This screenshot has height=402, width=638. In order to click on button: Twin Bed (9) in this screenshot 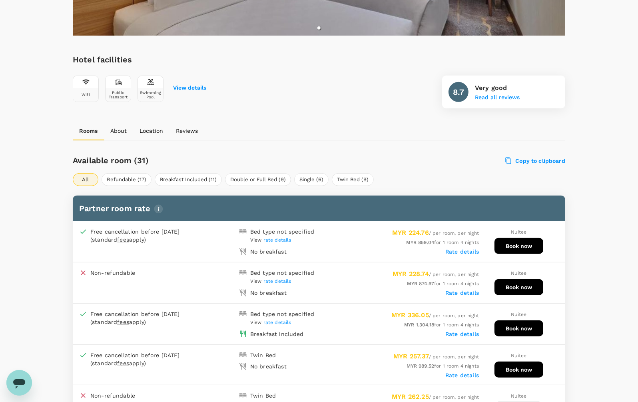, I will do `click(352, 179)`.